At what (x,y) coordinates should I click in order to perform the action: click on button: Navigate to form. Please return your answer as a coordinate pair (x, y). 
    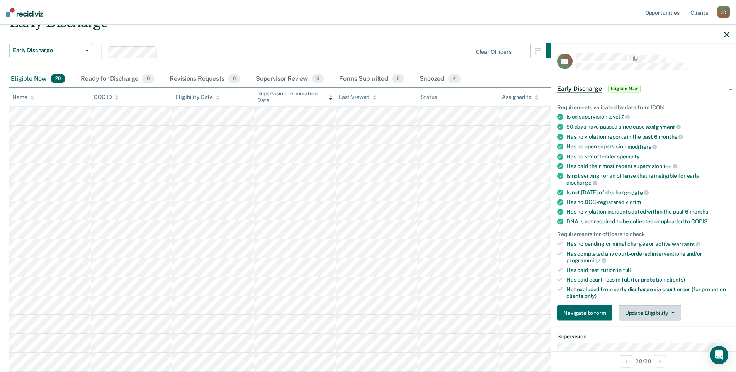
    Looking at the image, I should click on (584, 313).